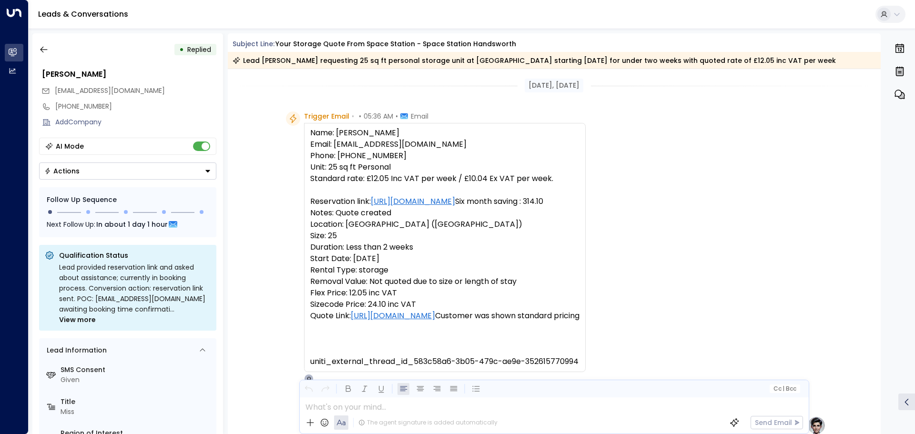 The width and height of the screenshot is (915, 434). What do you see at coordinates (136, 370) in the screenshot?
I see `label: SMS Consent` at bounding box center [136, 370].